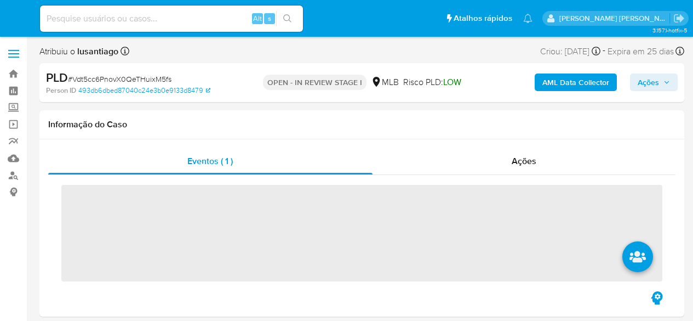 The image size is (693, 321). What do you see at coordinates (615, 18) in the screenshot?
I see `p: lucas.santiago@mercadolivre.com` at bounding box center [615, 18].